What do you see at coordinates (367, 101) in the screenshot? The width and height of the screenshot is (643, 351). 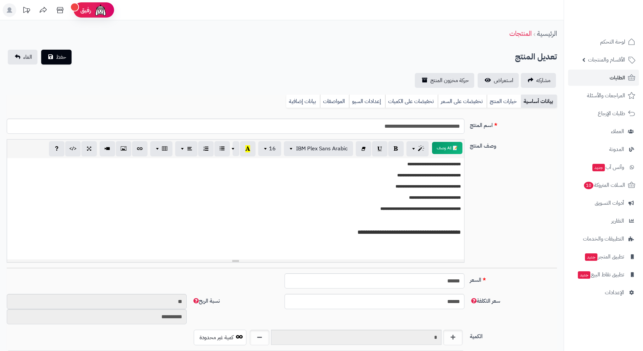 I see `a: إعدادات السيو` at bounding box center [367, 101].